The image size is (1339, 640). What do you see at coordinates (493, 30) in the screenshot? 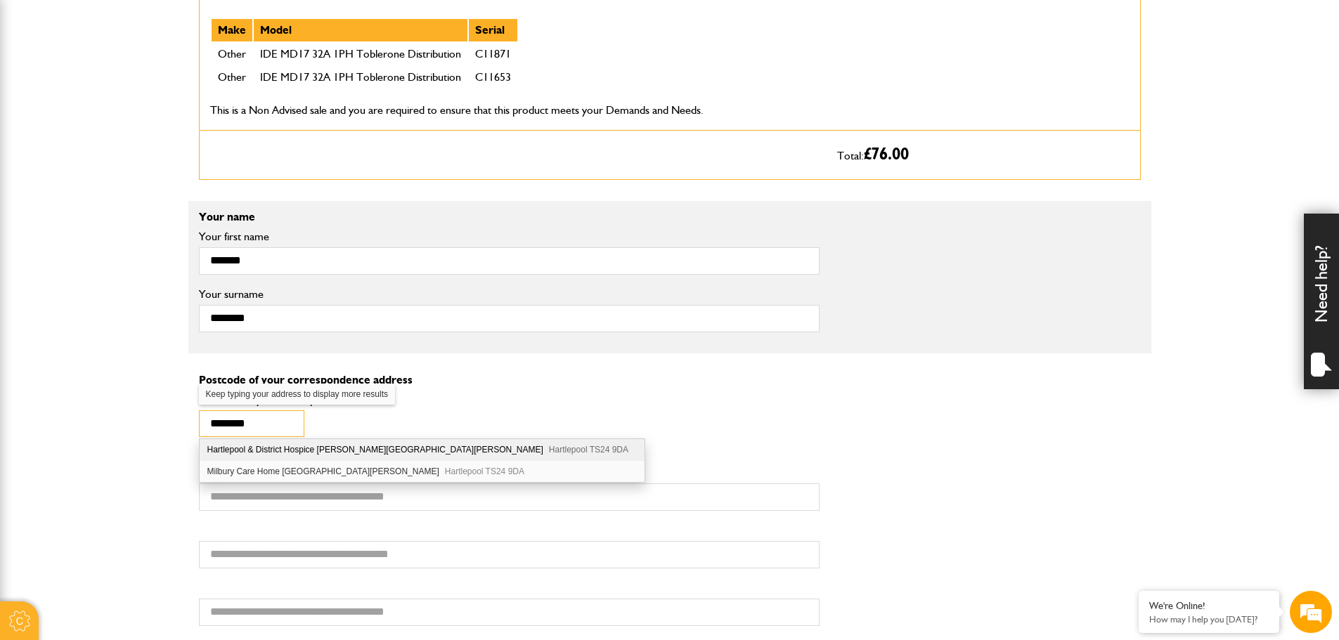
I see `th: Serial` at bounding box center [493, 30].